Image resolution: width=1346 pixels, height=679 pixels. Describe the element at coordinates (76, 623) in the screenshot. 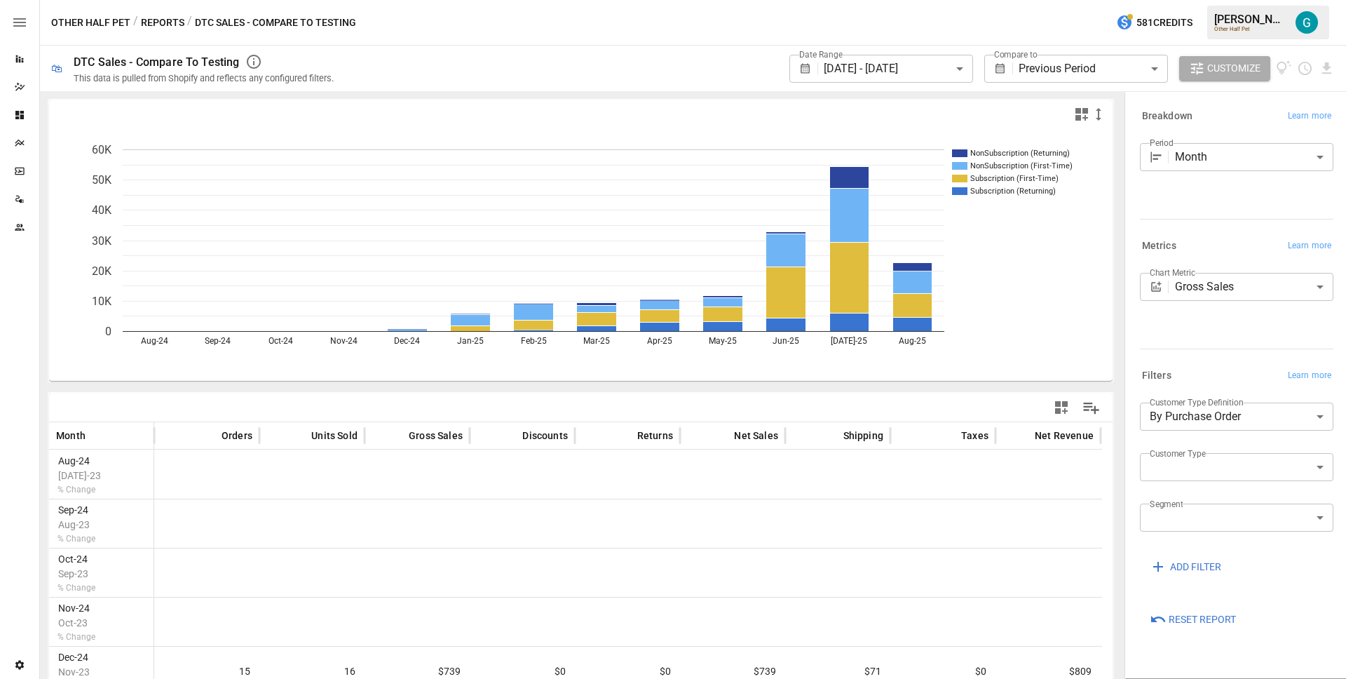

I see `span: Oct-23` at that location.